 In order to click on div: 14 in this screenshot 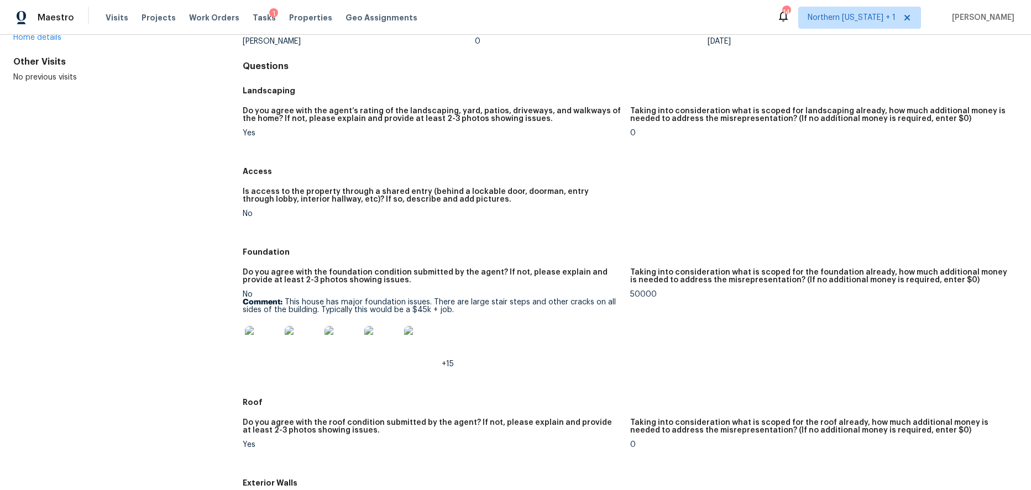, I will do `click(786, 12)`.